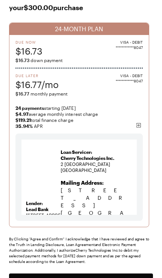 This screenshot has width=162, height=278. Describe the element at coordinates (23, 120) in the screenshot. I see `strong: $119.21` at that location.